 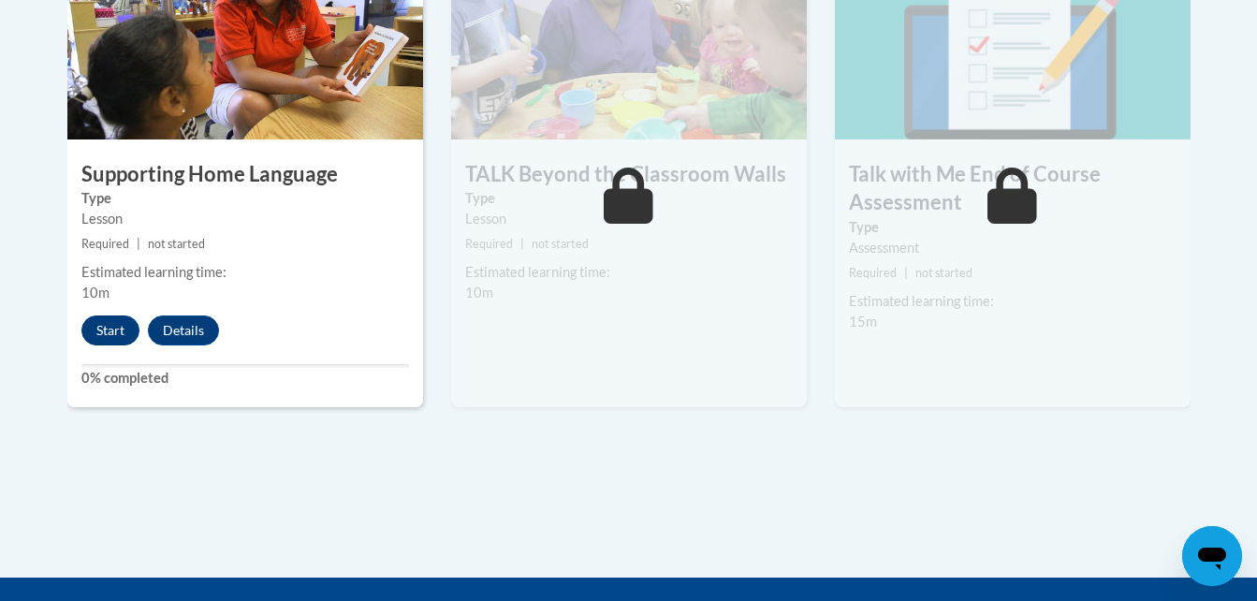 What do you see at coordinates (629, 174) in the screenshot?
I see `h3: TALK Beyond the Classroom Walls` at bounding box center [629, 174].